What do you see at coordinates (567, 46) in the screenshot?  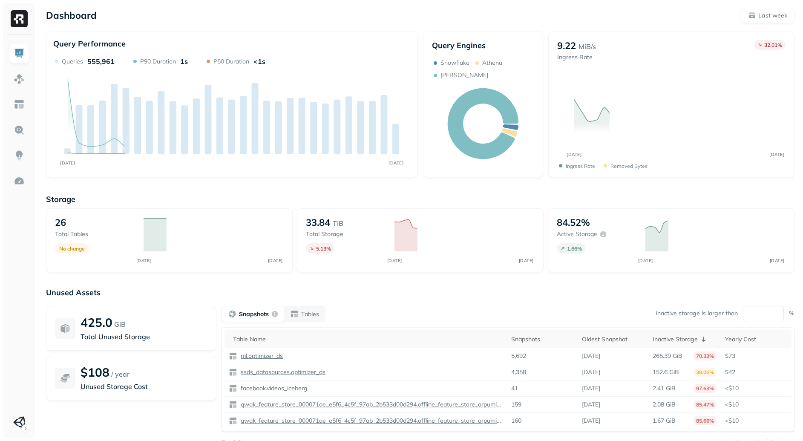 I see `p: 9.22` at bounding box center [567, 46].